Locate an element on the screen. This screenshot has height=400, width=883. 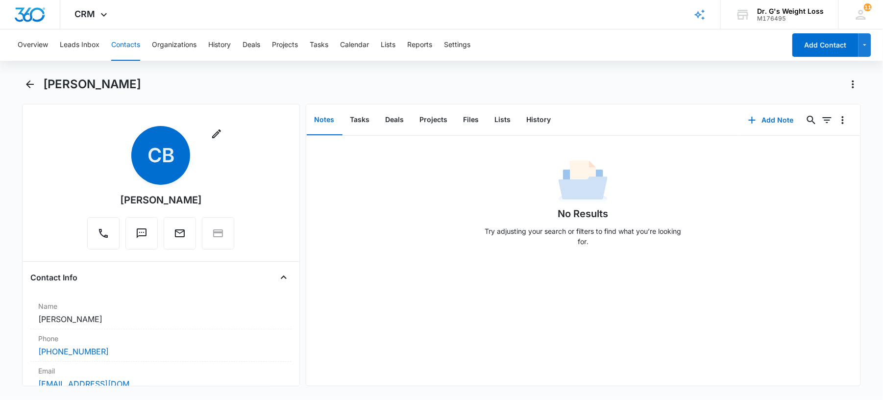
button: Text is located at coordinates (142, 233).